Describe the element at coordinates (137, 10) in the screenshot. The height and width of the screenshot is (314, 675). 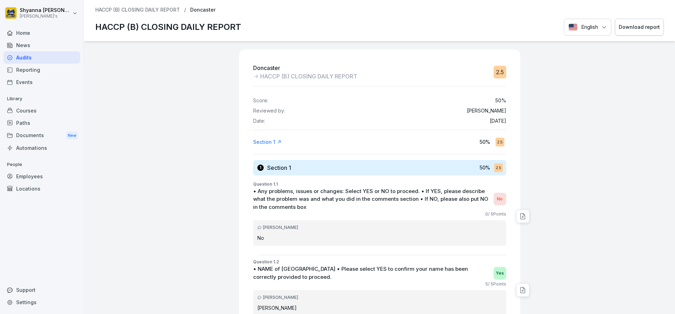
I see `a: HACCP (B) CLOSING DAILY REPORT` at that location.